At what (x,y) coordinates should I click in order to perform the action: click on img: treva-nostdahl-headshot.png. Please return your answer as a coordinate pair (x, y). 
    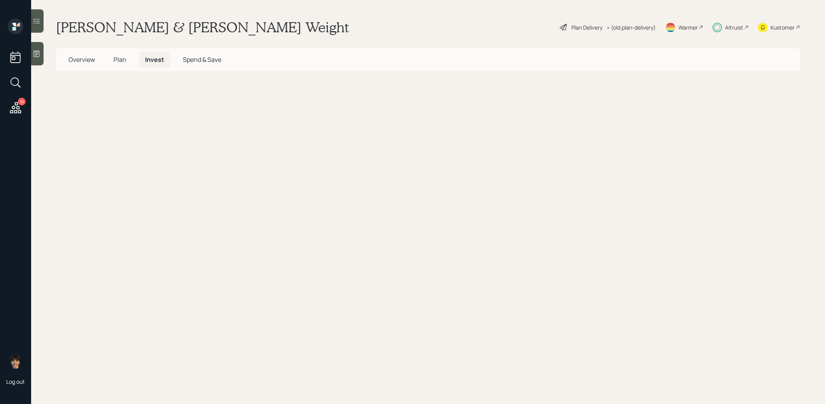
    Looking at the image, I should click on (16, 361).